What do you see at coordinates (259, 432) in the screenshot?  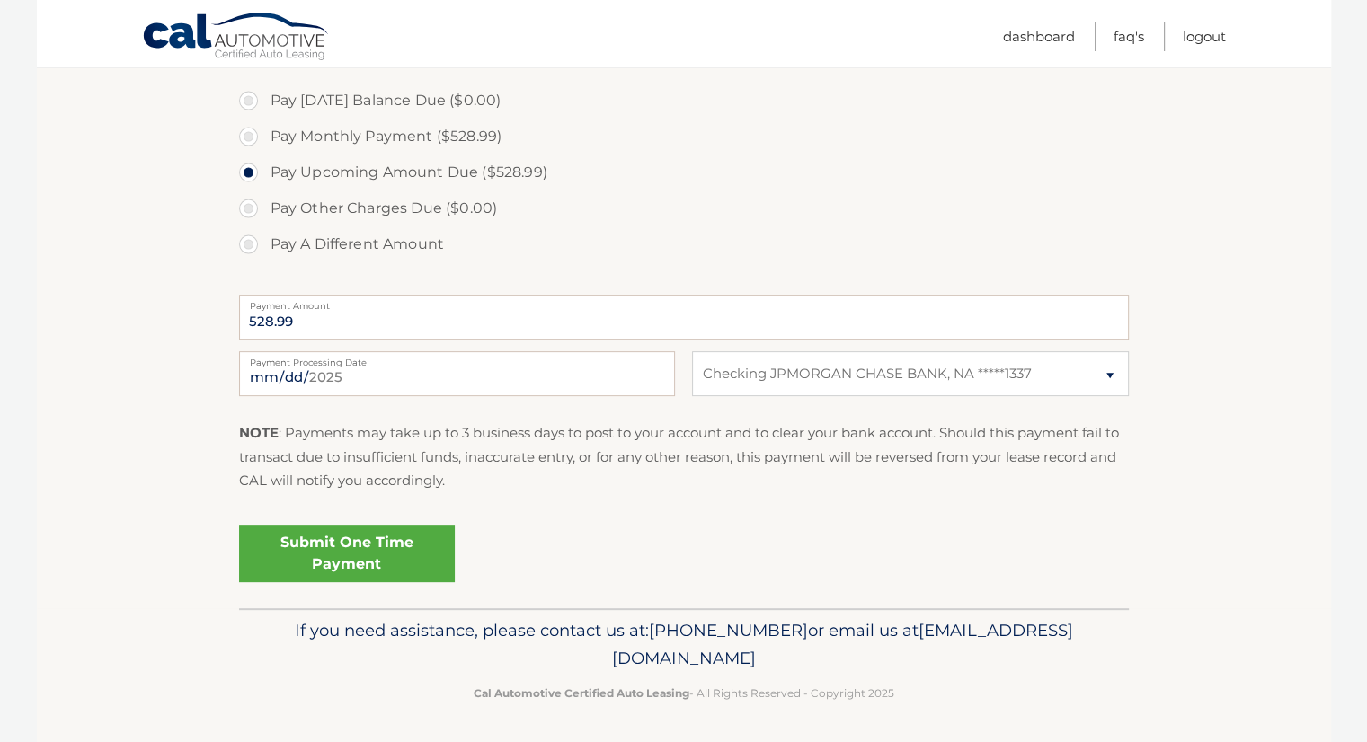 I see `strong: NOTE` at bounding box center [259, 432].